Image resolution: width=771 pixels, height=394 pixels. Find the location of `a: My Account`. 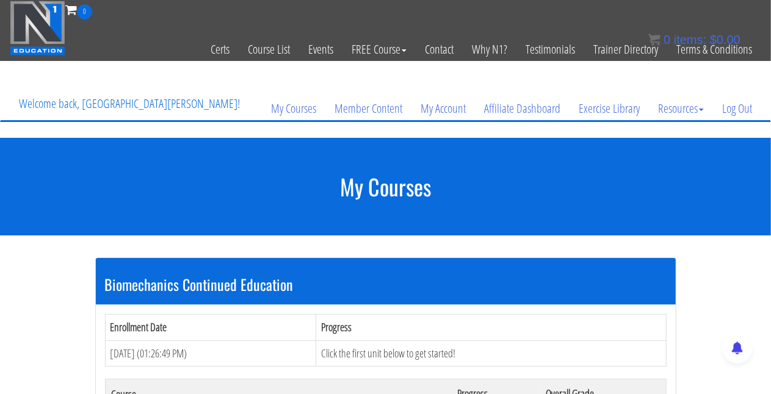

a: My Account is located at coordinates (443, 109).